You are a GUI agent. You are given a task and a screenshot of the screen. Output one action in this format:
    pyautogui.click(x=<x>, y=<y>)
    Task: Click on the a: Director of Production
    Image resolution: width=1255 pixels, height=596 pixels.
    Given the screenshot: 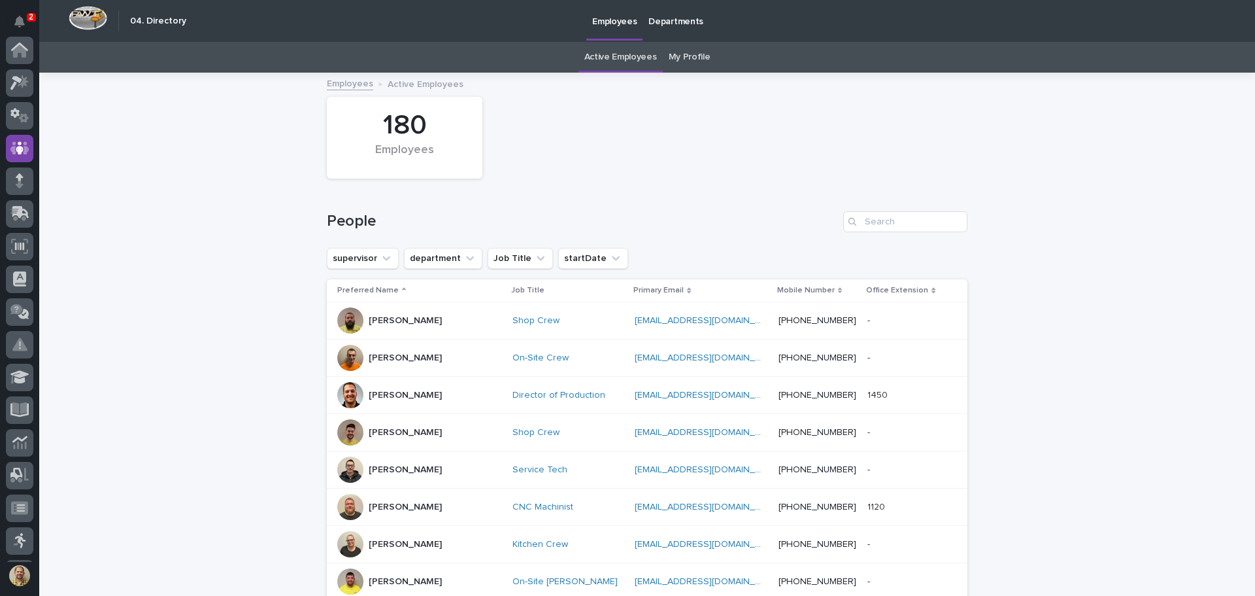 What is the action you would take?
    pyautogui.click(x=559, y=395)
    